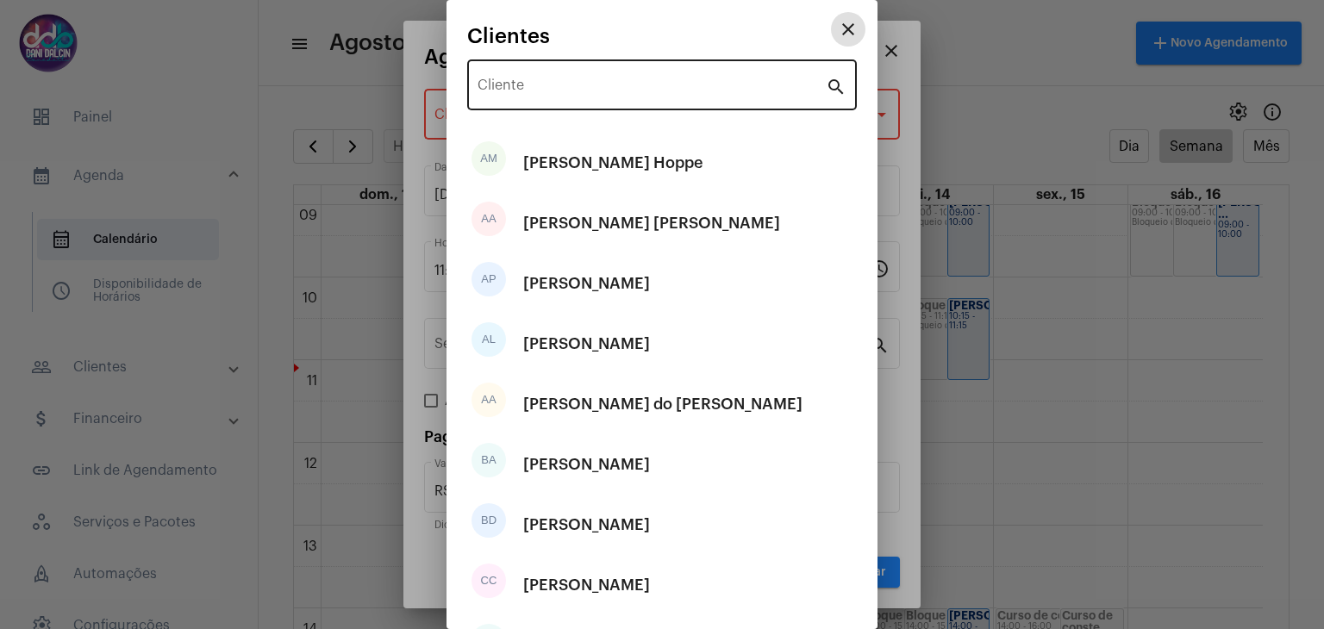 The image size is (1324, 629). What do you see at coordinates (489, 279) in the screenshot?
I see `div: AP` at bounding box center [489, 279].